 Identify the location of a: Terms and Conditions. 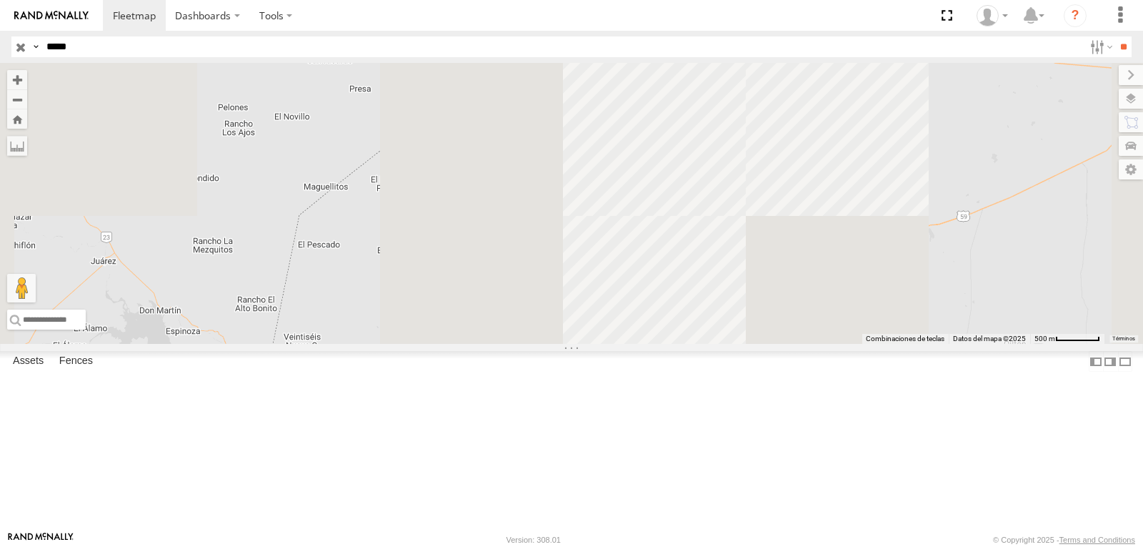
(1098, 539).